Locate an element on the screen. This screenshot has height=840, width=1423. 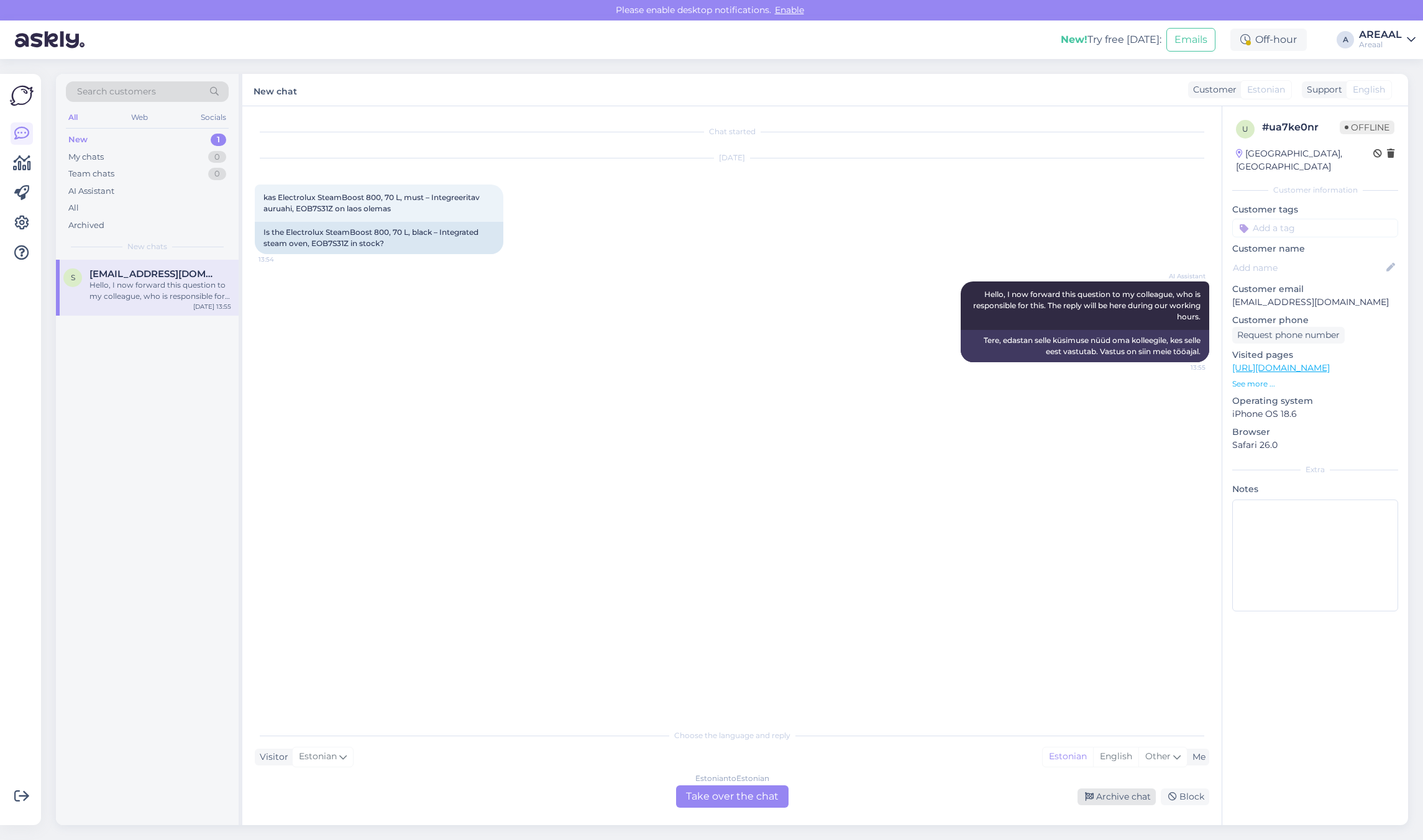
span: u is located at coordinates (1245, 129).